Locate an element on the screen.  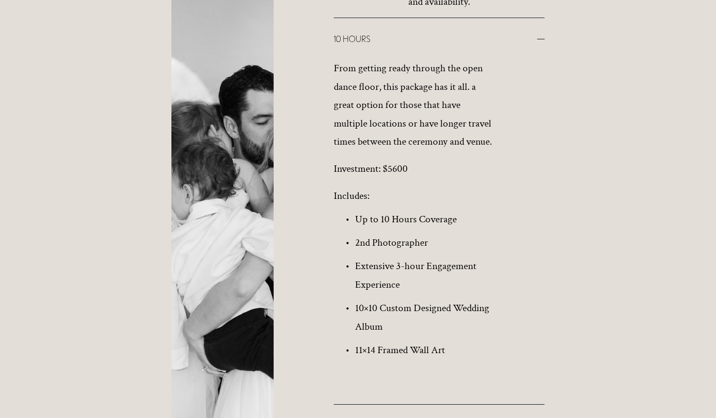
p: 2nd Photographer is located at coordinates (424, 243).